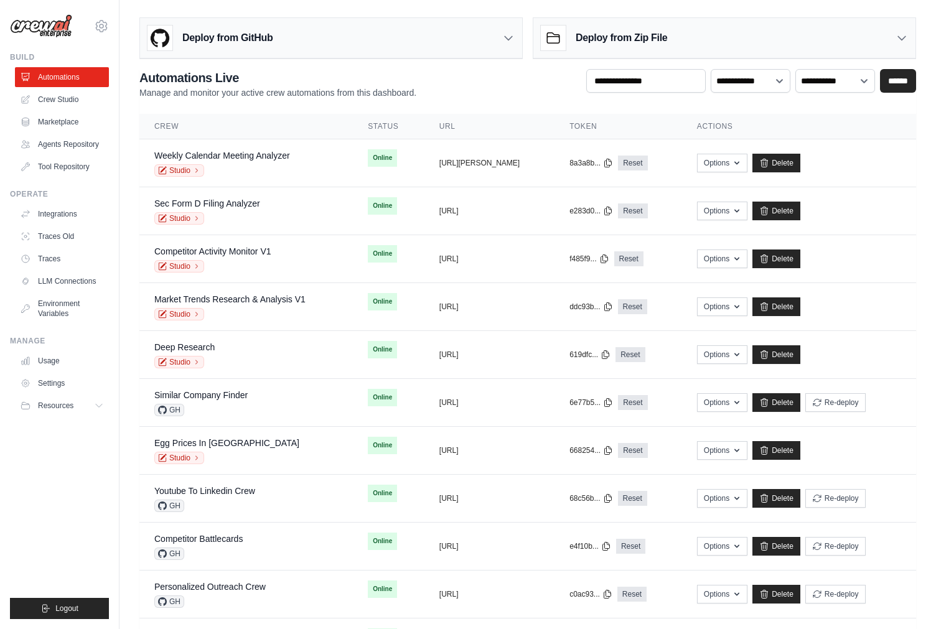 The width and height of the screenshot is (936, 629). Describe the element at coordinates (201, 395) in the screenshot. I see `a: Similar Company Finder` at that location.